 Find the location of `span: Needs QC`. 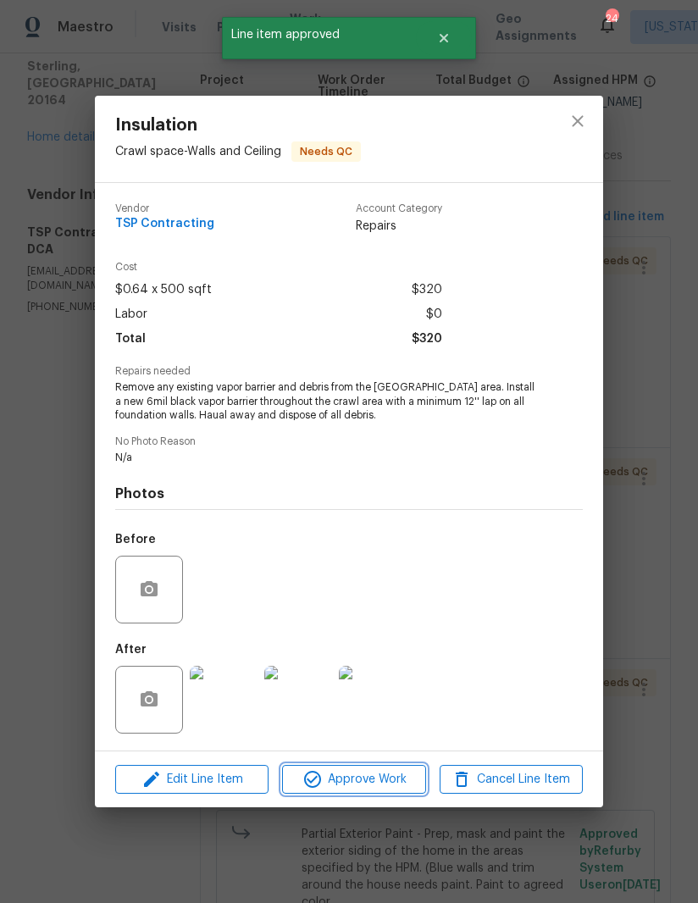

span: Needs QC is located at coordinates (326, 152).